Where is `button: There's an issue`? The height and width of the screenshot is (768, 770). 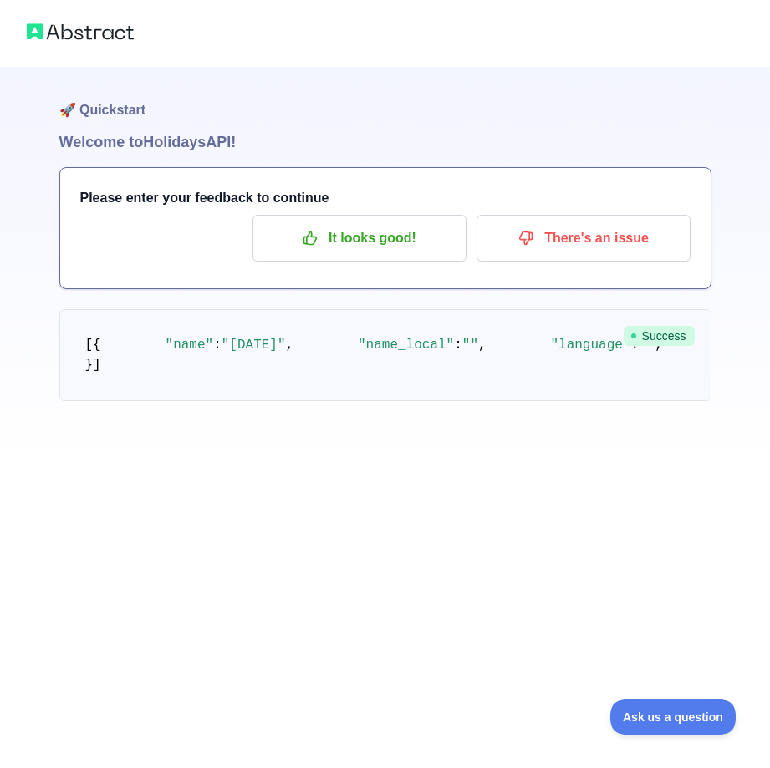 button: There's an issue is located at coordinates (584, 238).